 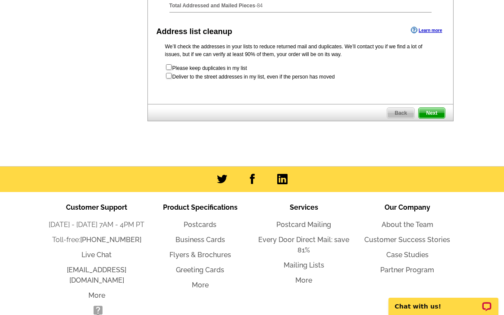 What do you see at coordinates (97, 207) in the screenshot?
I see `span: Customer Support` at bounding box center [97, 207].